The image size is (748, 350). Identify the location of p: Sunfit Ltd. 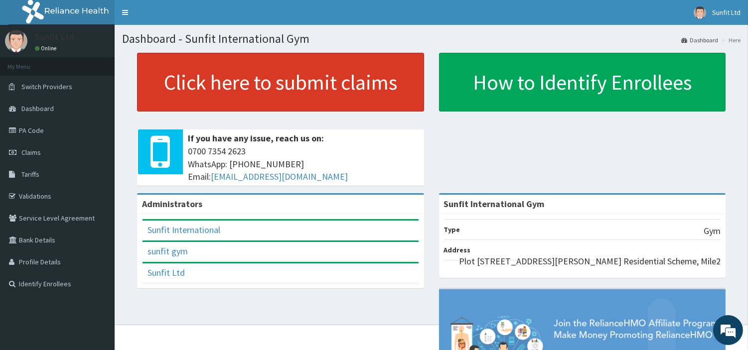
(54, 37).